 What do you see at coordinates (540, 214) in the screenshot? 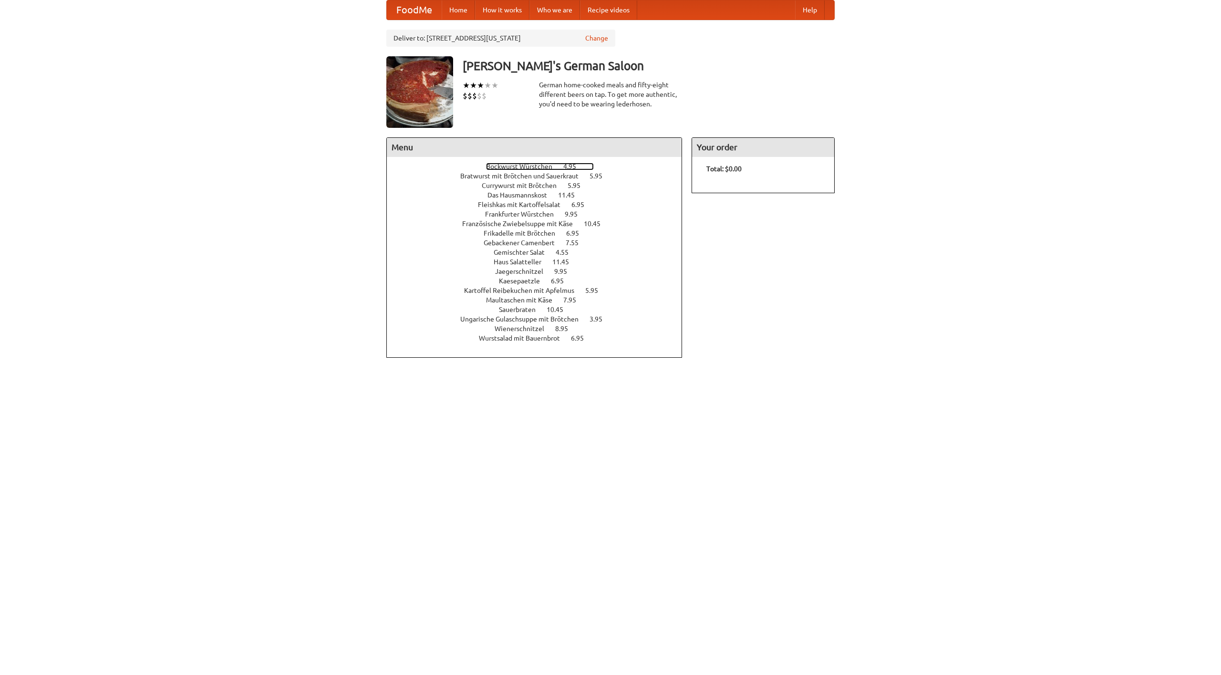
I see `a: Frankfurter Würstchen 9.95` at bounding box center [540, 214].